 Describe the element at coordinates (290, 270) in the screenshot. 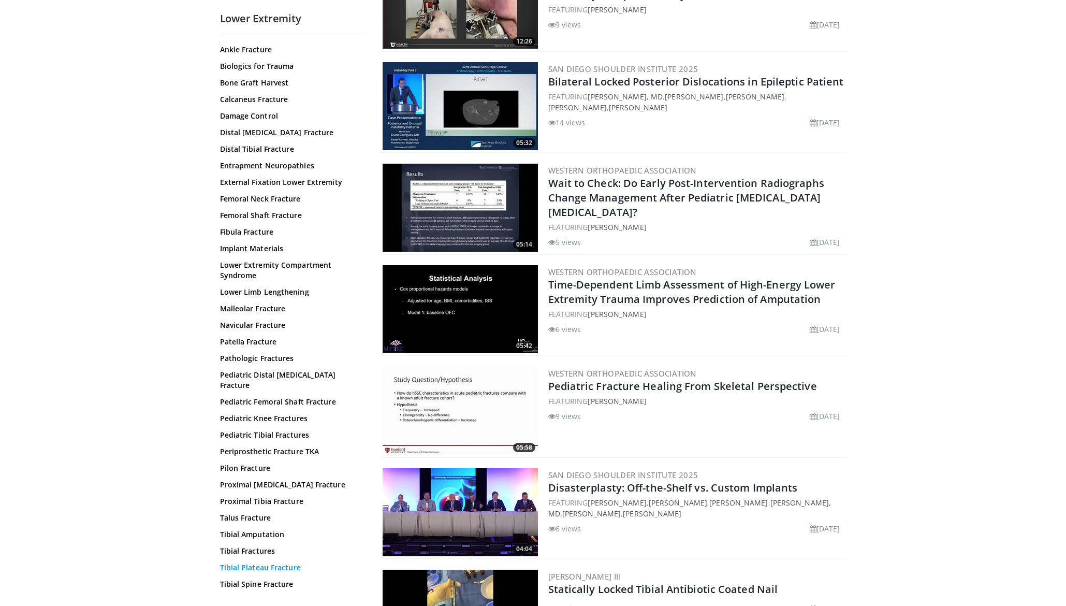

I see `a: Lower Extremity Compartment Syndrome` at that location.